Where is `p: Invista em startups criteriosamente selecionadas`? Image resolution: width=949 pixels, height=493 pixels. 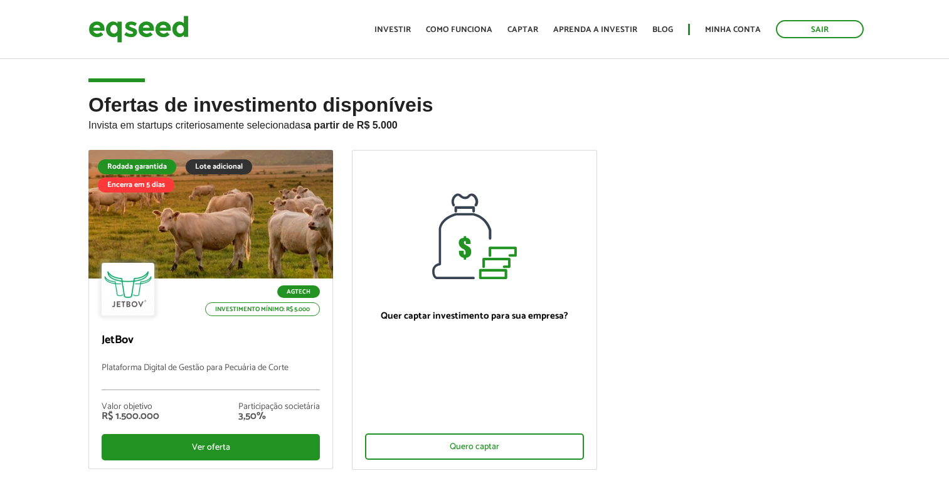
p: Invista em startups criteriosamente selecionadas is located at coordinates (474, 124).